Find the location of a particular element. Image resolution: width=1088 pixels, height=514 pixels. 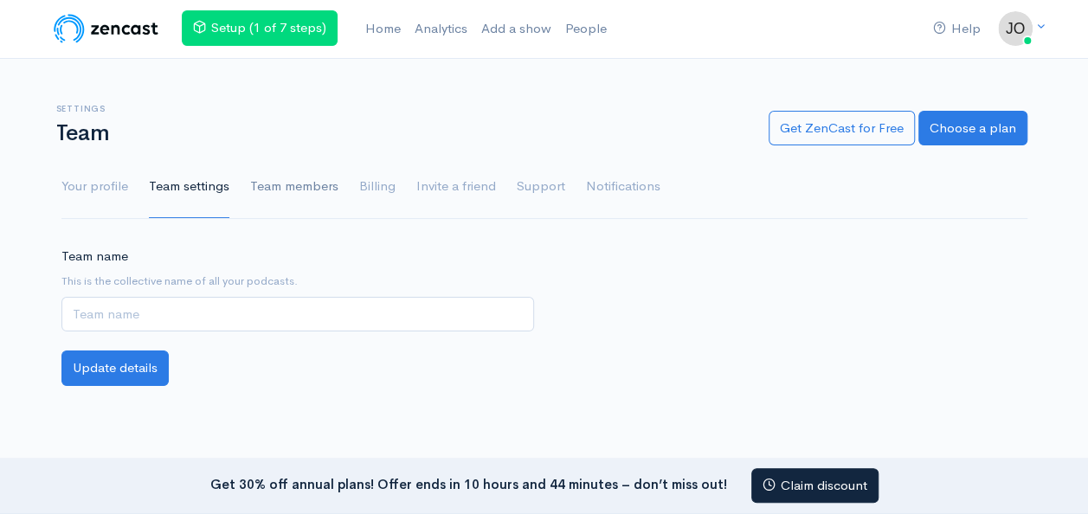

a: Help is located at coordinates (956, 29).